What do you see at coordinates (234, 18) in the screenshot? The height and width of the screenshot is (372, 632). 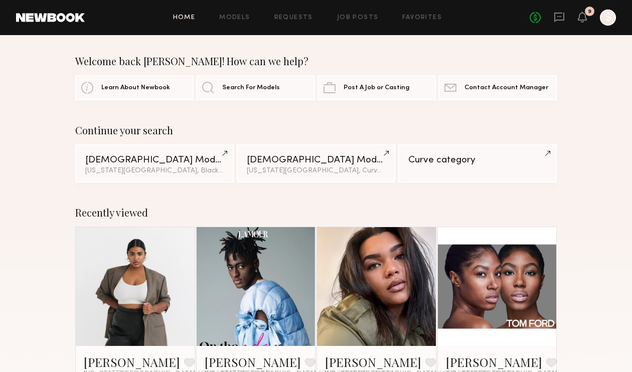 I see `a: Models` at bounding box center [234, 18].